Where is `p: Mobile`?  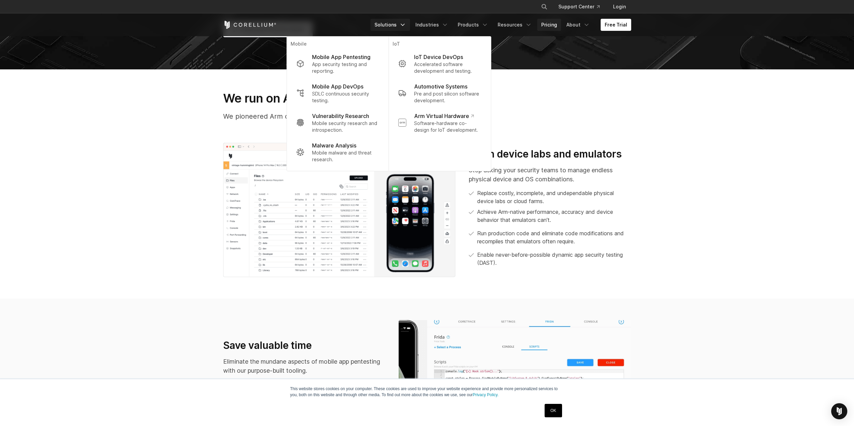
p: Mobile is located at coordinates (337, 45).